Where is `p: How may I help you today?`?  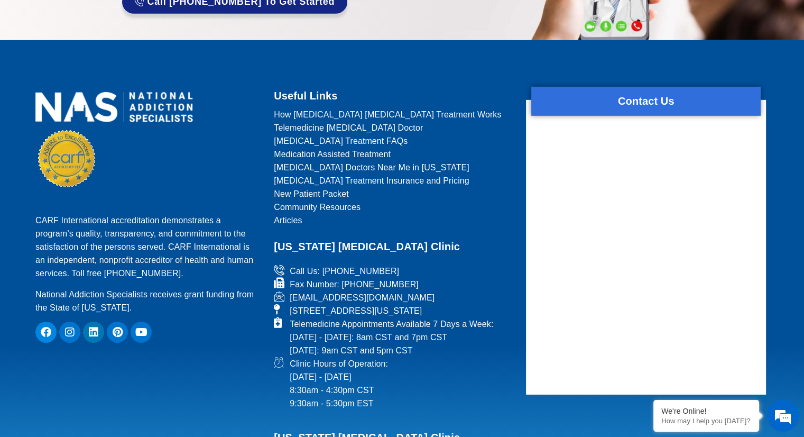
p: How may I help you today? is located at coordinates (706, 420).